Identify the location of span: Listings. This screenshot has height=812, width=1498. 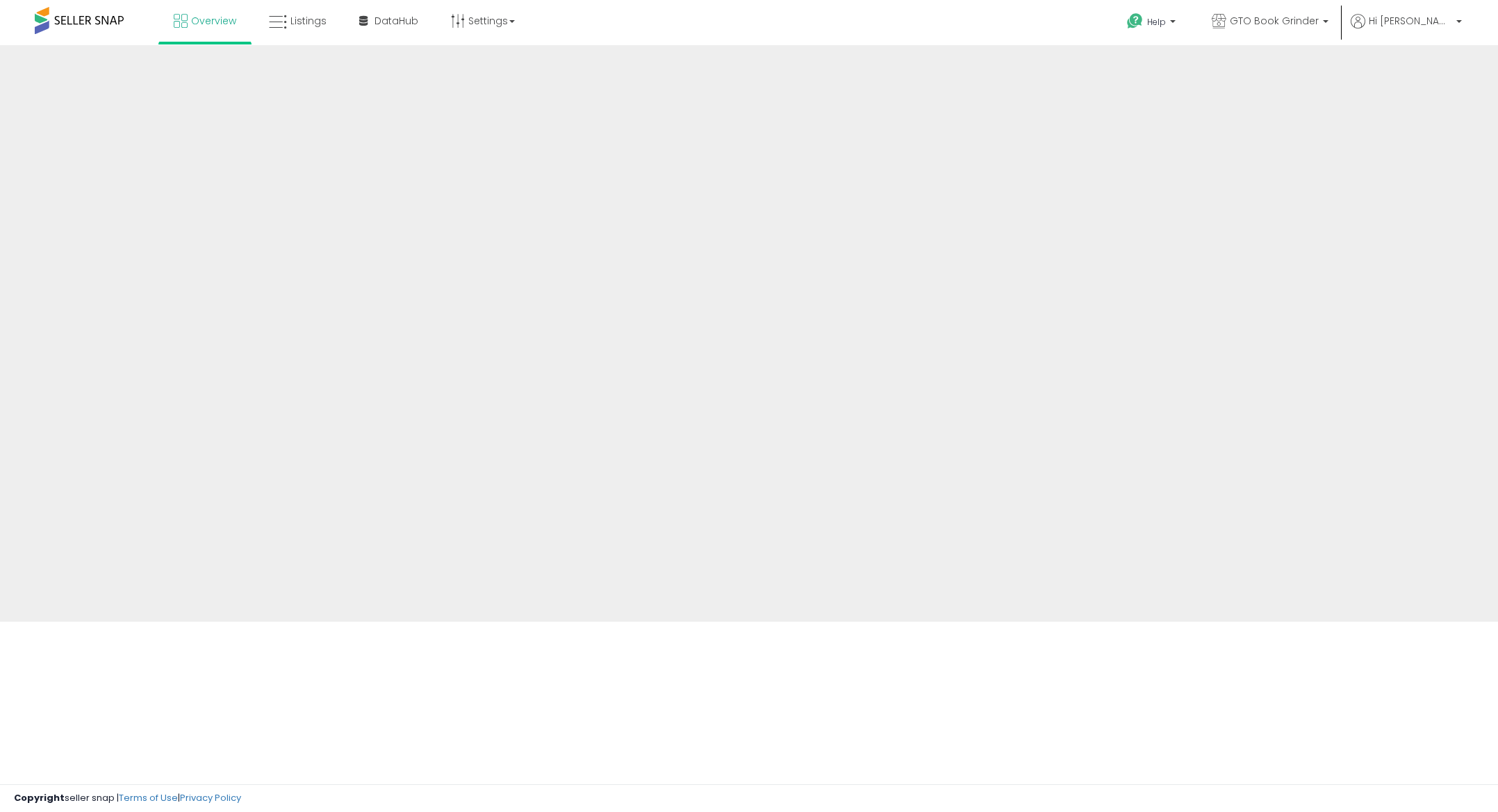
(309, 21).